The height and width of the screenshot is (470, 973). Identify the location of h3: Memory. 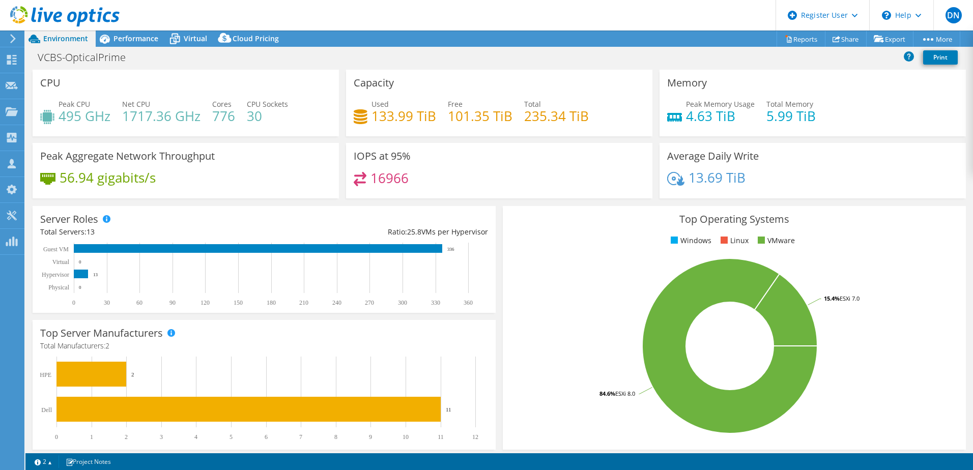
(687, 83).